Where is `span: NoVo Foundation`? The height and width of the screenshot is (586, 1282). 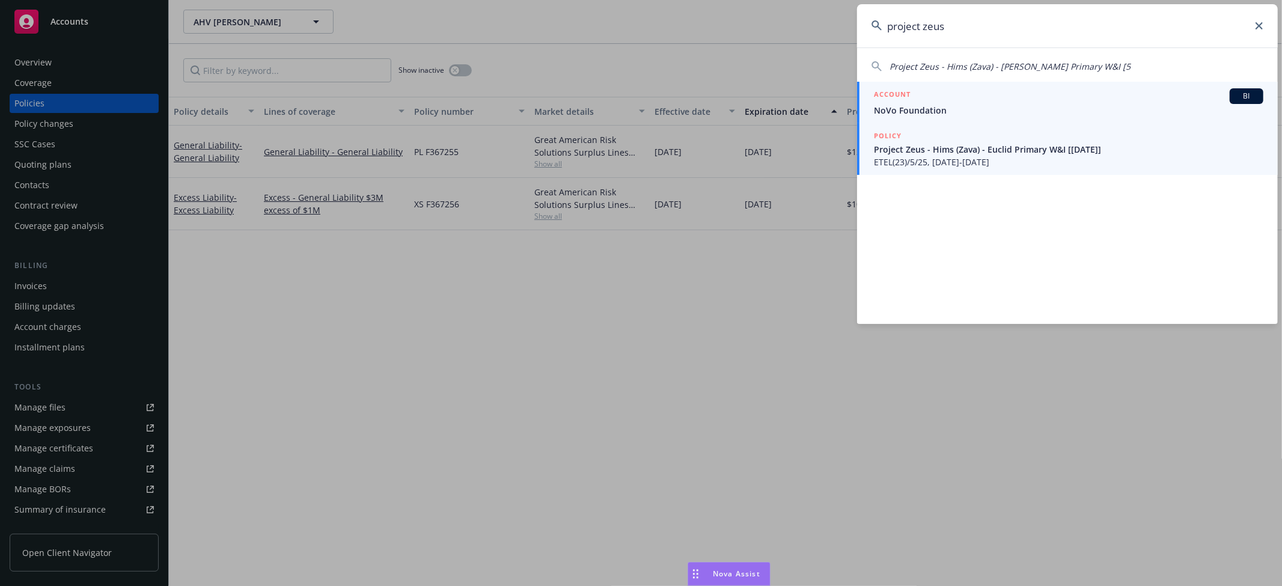 span: NoVo Foundation is located at coordinates (1069, 110).